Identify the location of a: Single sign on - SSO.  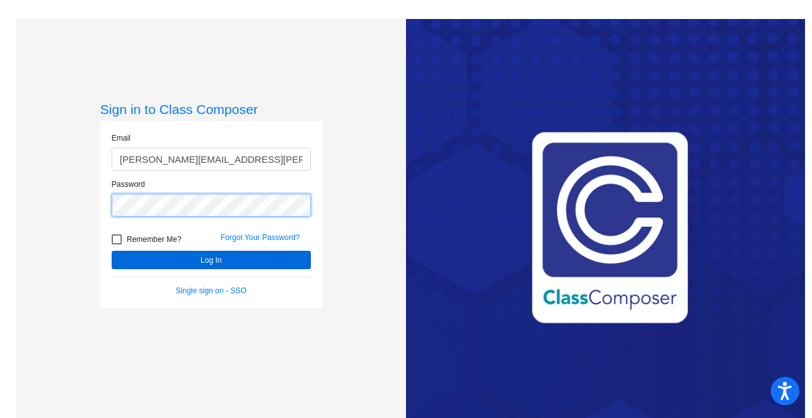
(210, 291).